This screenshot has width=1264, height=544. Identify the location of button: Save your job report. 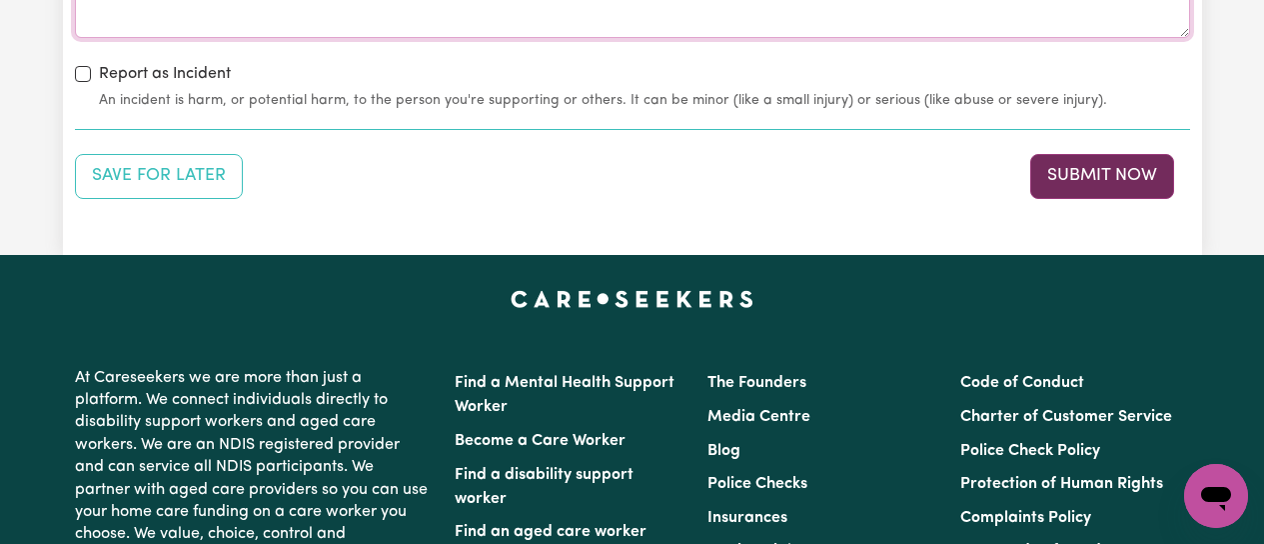
(159, 176).